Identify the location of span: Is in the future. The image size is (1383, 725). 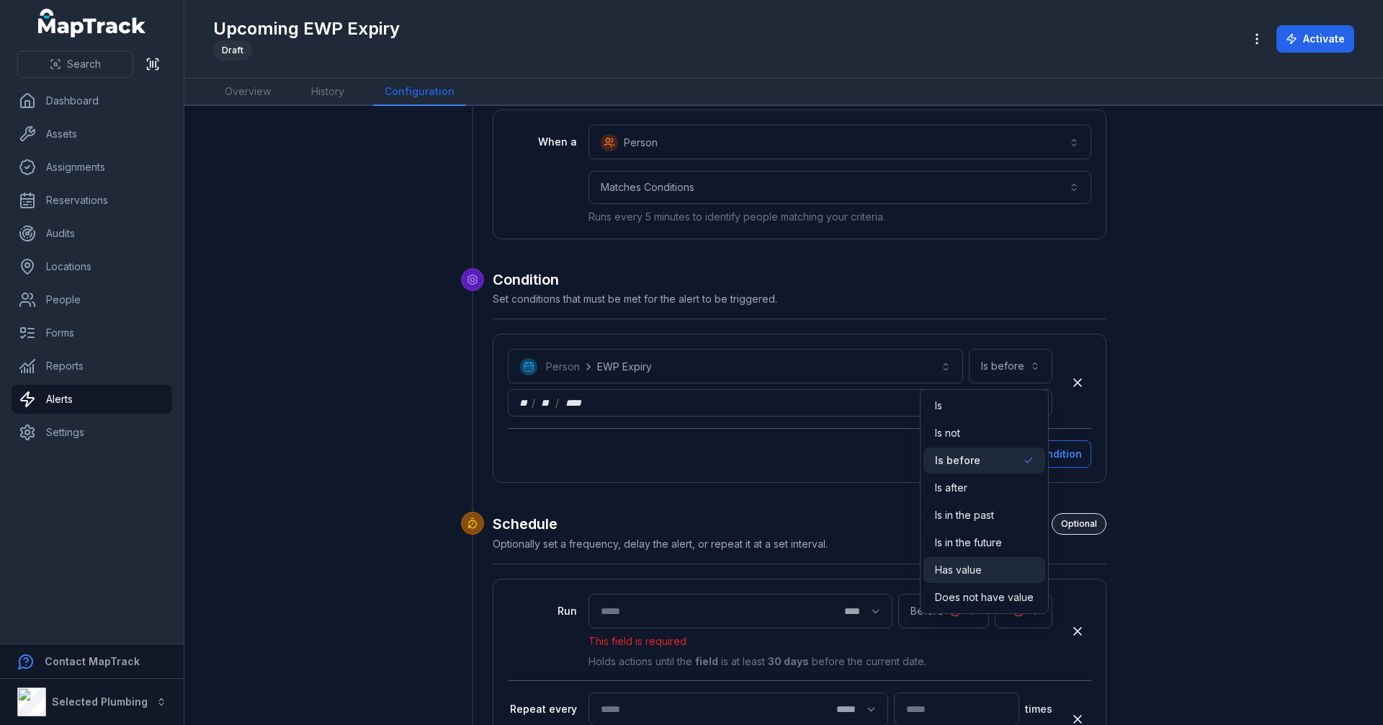
(968, 542).